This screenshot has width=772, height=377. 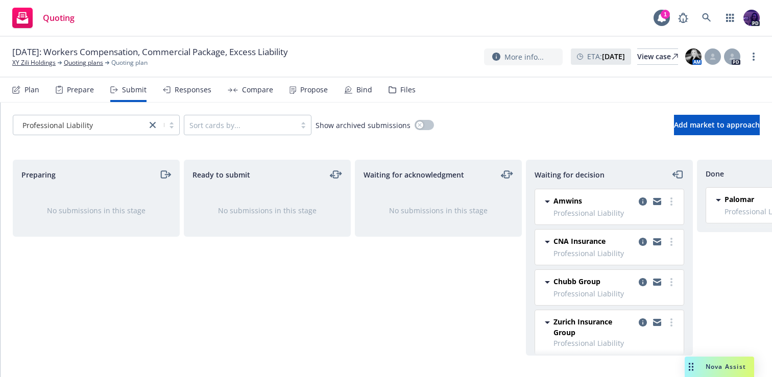 I want to click on span: Nova Assist, so click(x=726, y=367).